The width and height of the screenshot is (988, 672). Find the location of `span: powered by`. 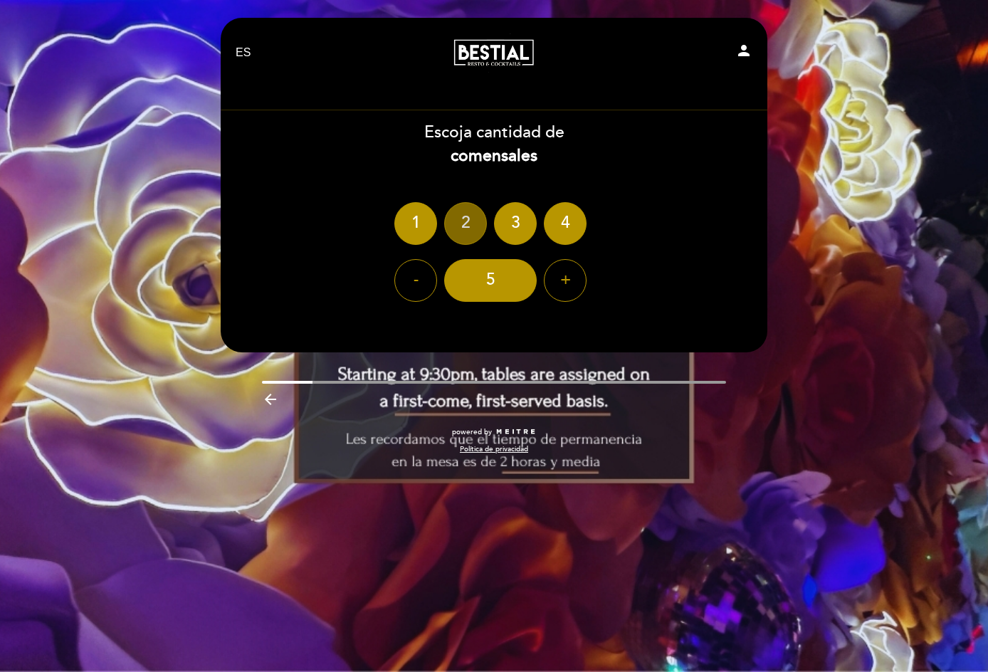

span: powered by is located at coordinates (472, 432).